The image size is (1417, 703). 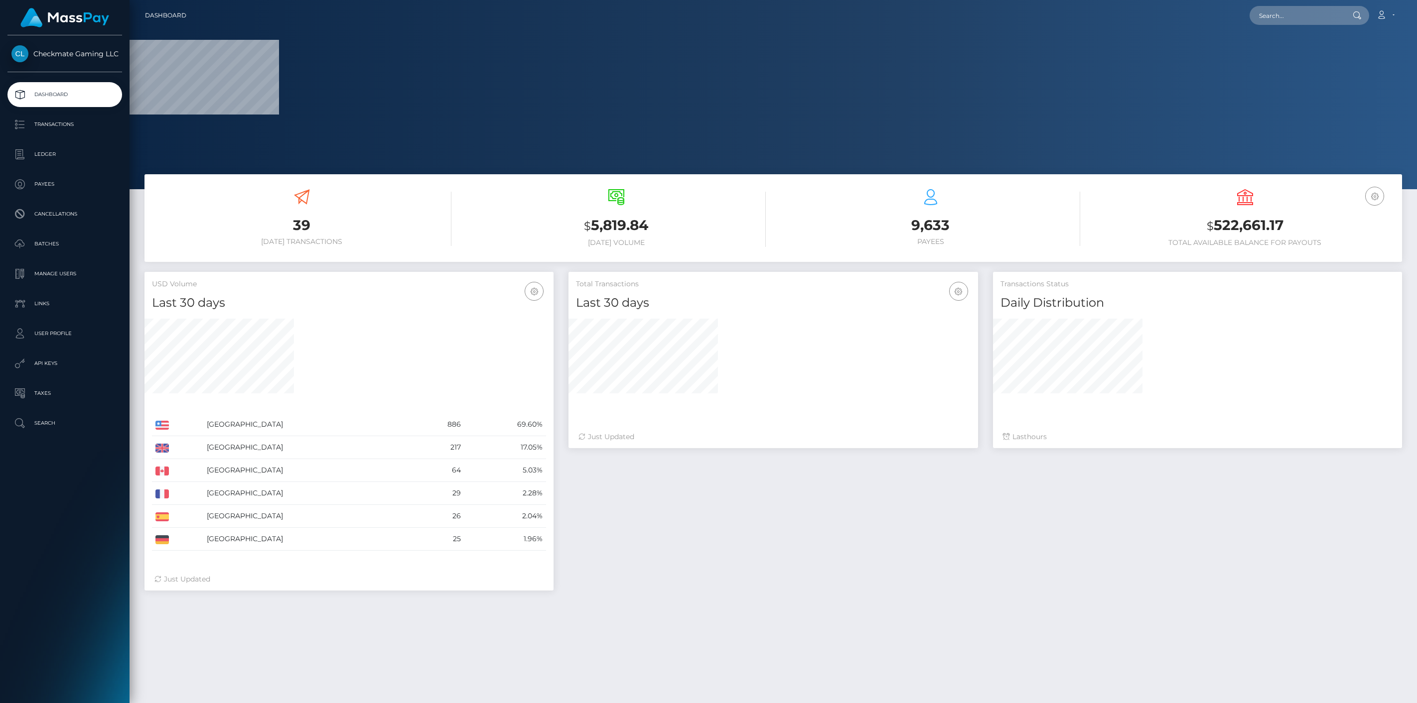 I want to click on td: 5.03%, so click(x=505, y=471).